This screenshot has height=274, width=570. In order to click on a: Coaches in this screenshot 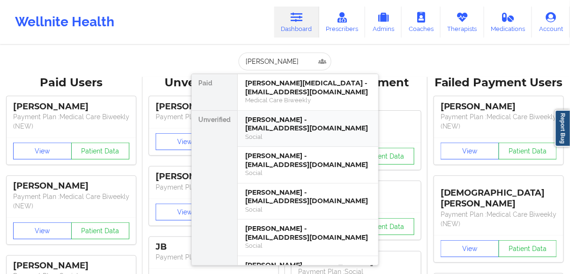, I will do `click(421, 22)`.